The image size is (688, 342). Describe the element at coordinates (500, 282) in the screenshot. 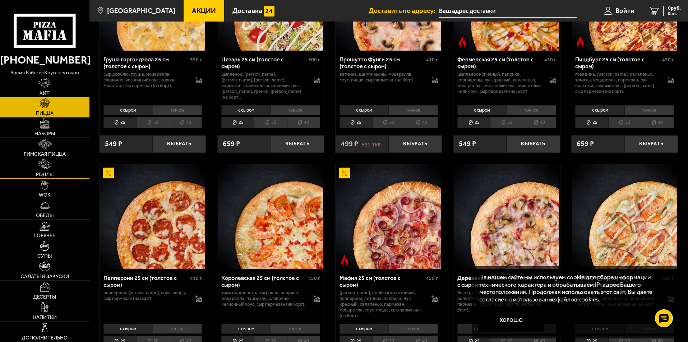

I see `div: Деревенская 25 см (толстое с сыром)` at that location.